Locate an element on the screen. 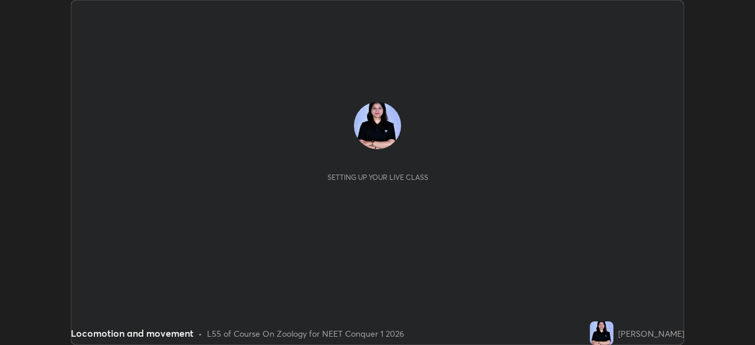  div: L55 of Course On Zoology for NEET Conquer 1 2026 is located at coordinates (306, 333).